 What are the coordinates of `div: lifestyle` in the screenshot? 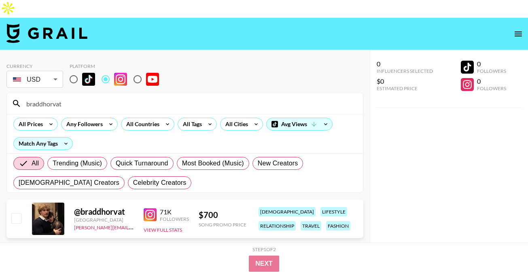 It's located at (334, 212).